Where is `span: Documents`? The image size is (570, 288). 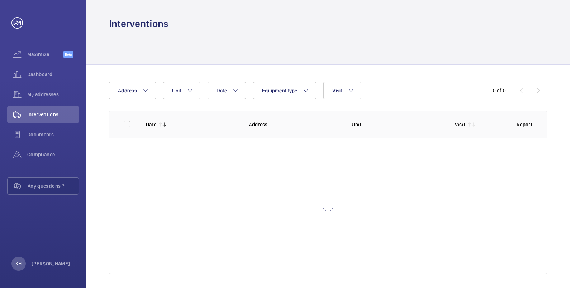
span: Documents is located at coordinates (53, 135).